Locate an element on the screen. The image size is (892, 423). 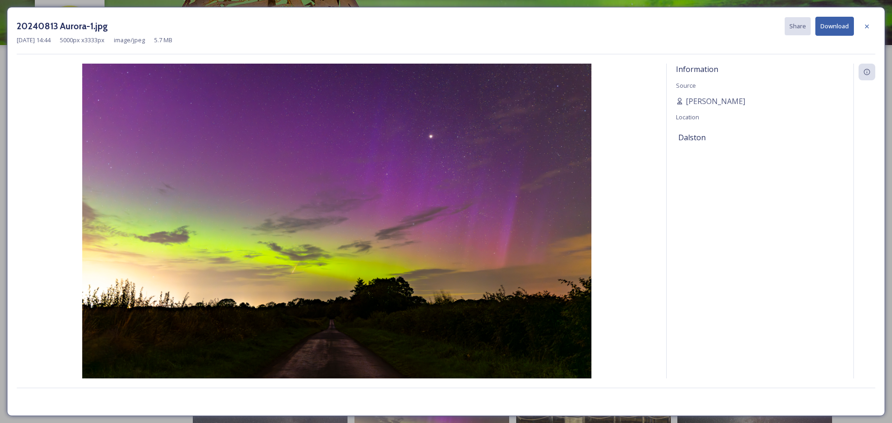
span: image/jpeg is located at coordinates (129, 40).